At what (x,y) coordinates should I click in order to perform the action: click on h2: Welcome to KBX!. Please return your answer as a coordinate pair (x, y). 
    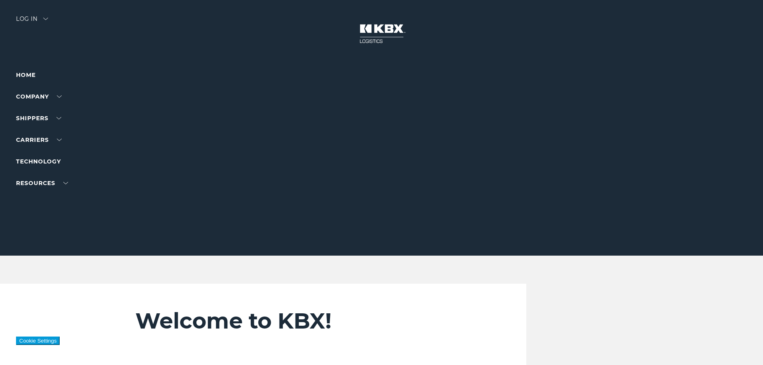
    Looking at the image, I should click on (307, 321).